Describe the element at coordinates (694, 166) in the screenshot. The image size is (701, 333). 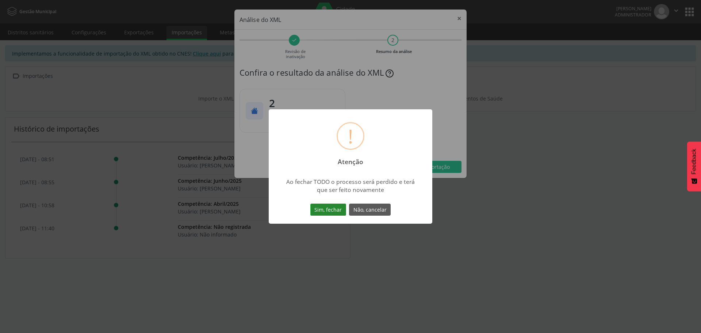
I see `button: Feedback - Mostrar pesquisa` at that location.